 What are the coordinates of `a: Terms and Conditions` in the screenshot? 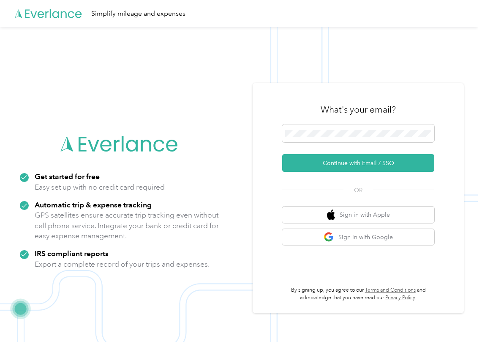 It's located at (391, 290).